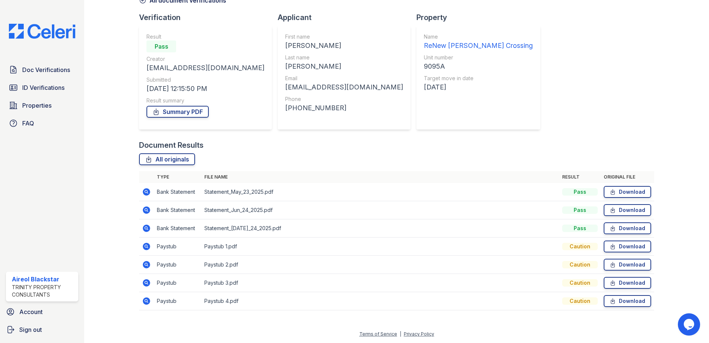  I want to click on span: Sign out, so click(30, 329).